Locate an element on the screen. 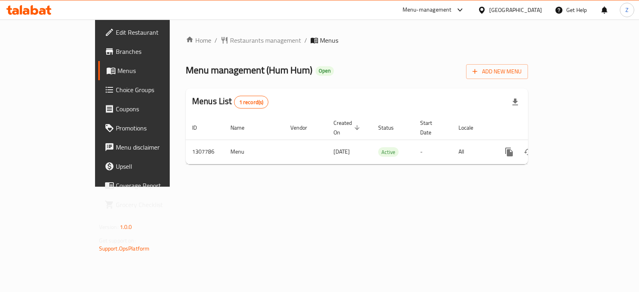  span: Status is located at coordinates (391, 128).